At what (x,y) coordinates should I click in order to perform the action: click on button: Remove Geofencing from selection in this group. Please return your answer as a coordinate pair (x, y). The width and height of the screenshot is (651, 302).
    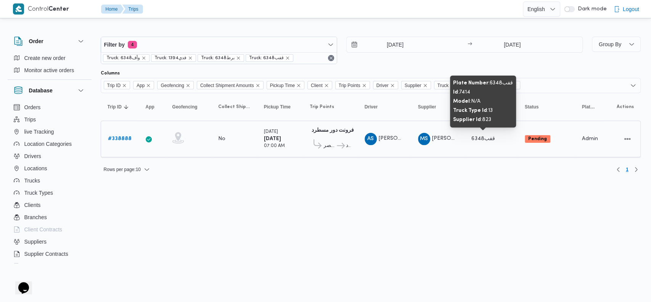
    Looking at the image, I should click on (188, 85).